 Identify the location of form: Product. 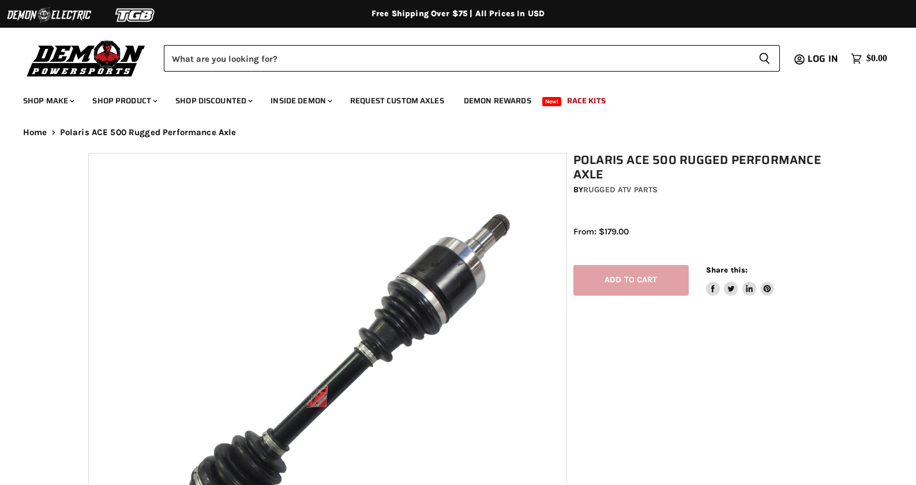
(472, 58).